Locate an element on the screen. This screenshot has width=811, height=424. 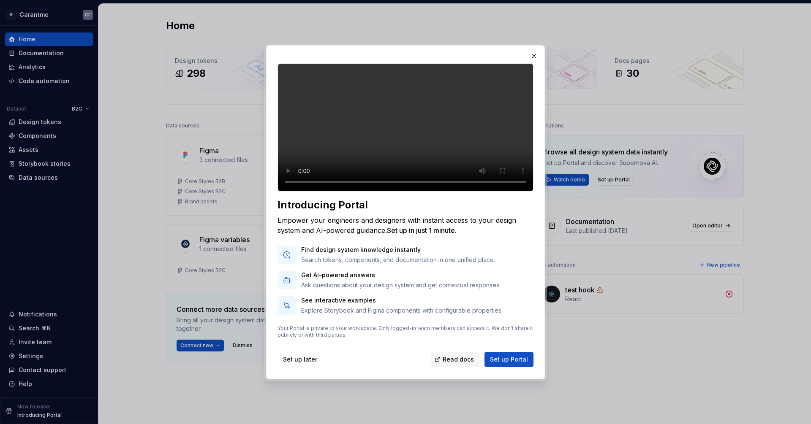
span: Set up Portal is located at coordinates (509, 360).